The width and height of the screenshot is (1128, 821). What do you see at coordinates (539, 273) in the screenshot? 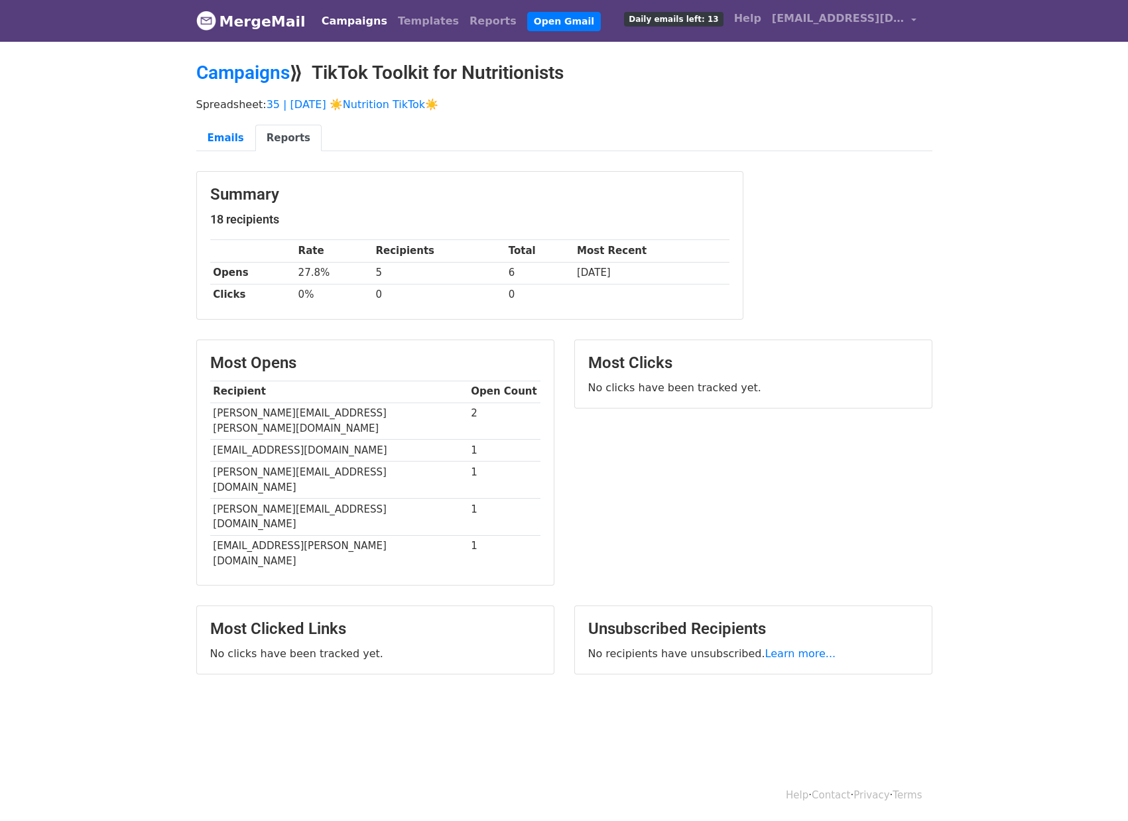
I see `td: 6` at bounding box center [539, 273].